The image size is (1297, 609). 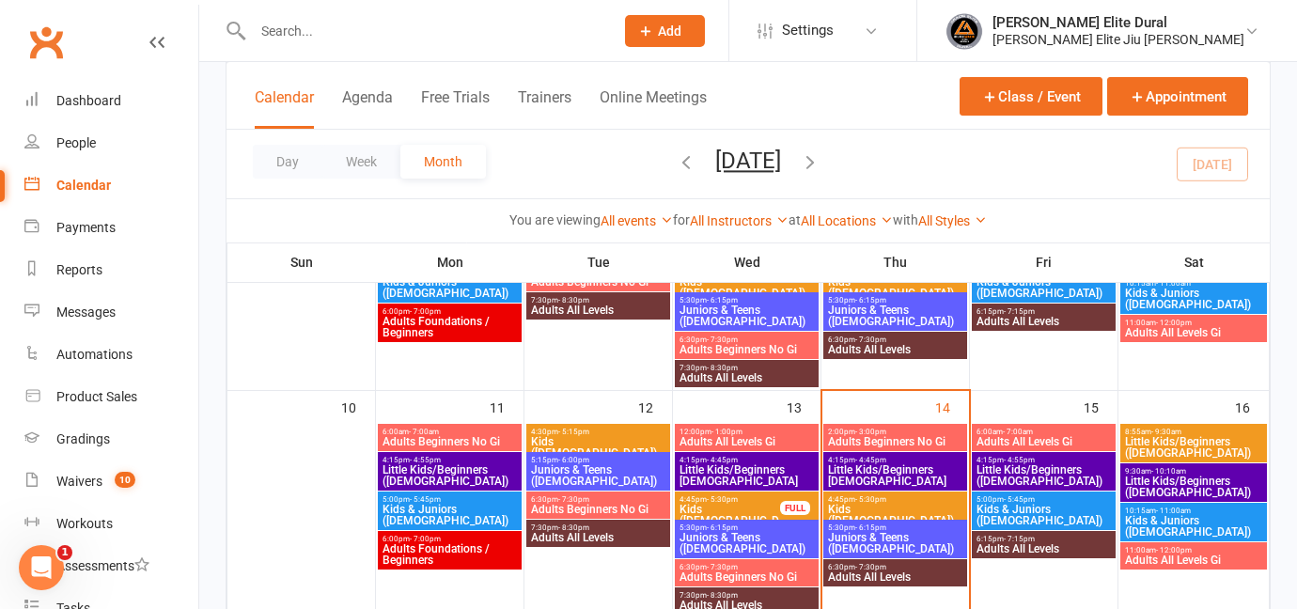 I want to click on div: 11, so click(x=507, y=406).